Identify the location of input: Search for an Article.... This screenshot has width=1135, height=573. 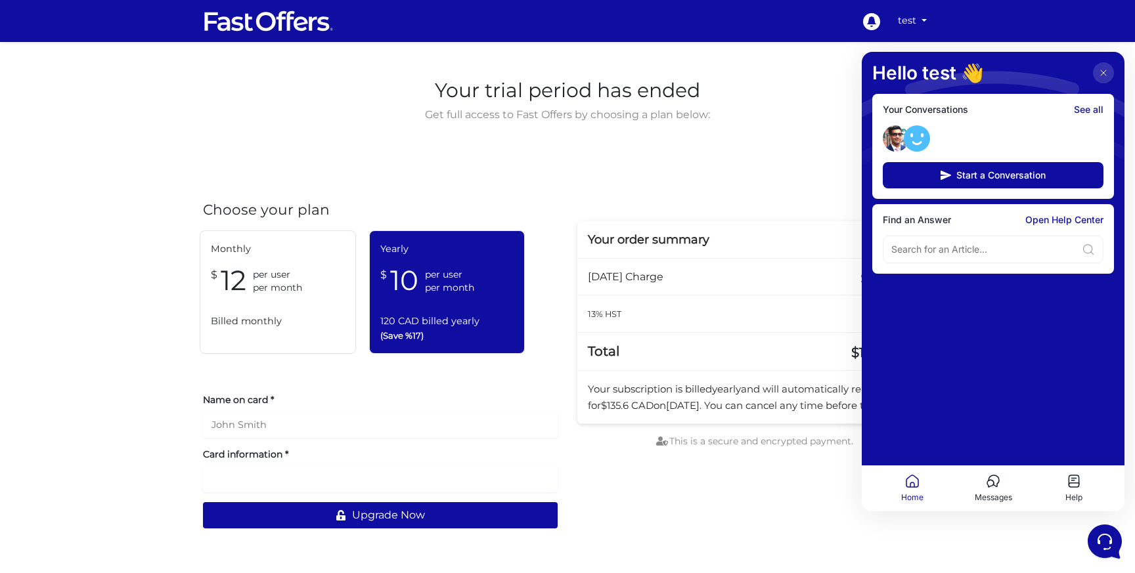
(122, 198).